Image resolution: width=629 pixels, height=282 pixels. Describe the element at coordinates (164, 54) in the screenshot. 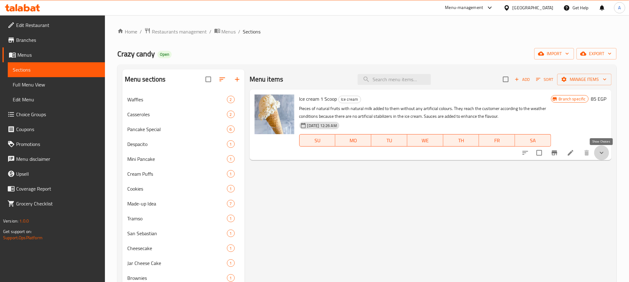

I see `span: Open` at that location.